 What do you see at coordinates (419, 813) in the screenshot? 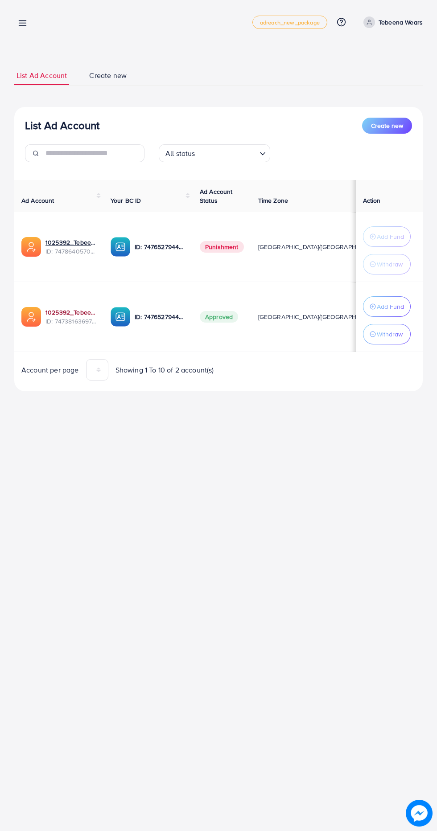
I see `img: image` at bounding box center [419, 813].